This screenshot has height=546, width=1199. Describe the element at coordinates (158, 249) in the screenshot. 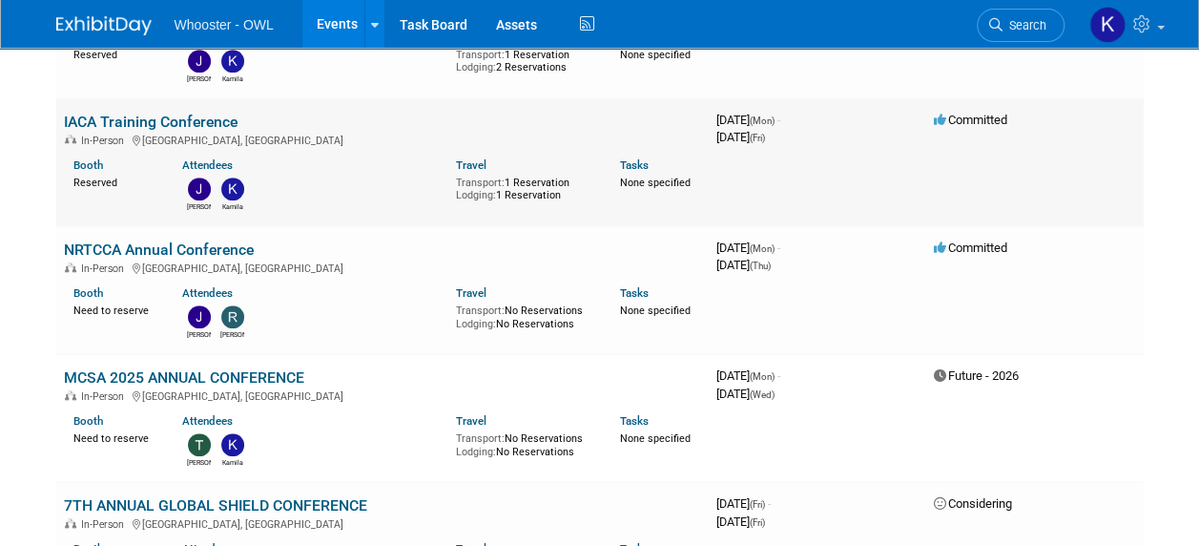

I see `a: NRTCCA Annual Conference` at that location.